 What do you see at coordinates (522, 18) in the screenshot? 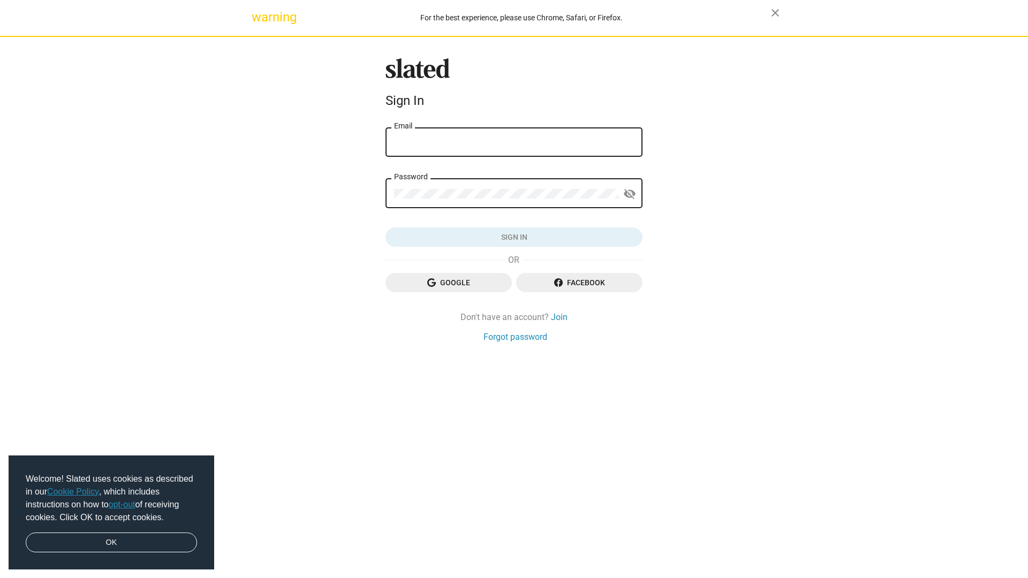
I see `div: For the best experience, please use Chrome, Safari, or Firefox.` at bounding box center [522, 18].